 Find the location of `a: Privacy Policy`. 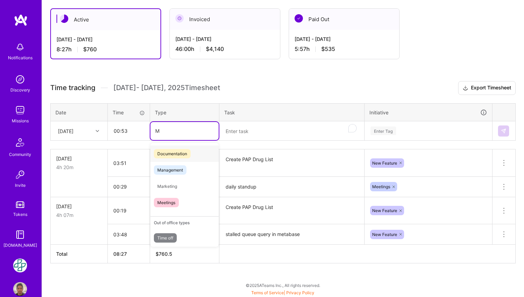

a: Privacy Policy is located at coordinates (300, 292).